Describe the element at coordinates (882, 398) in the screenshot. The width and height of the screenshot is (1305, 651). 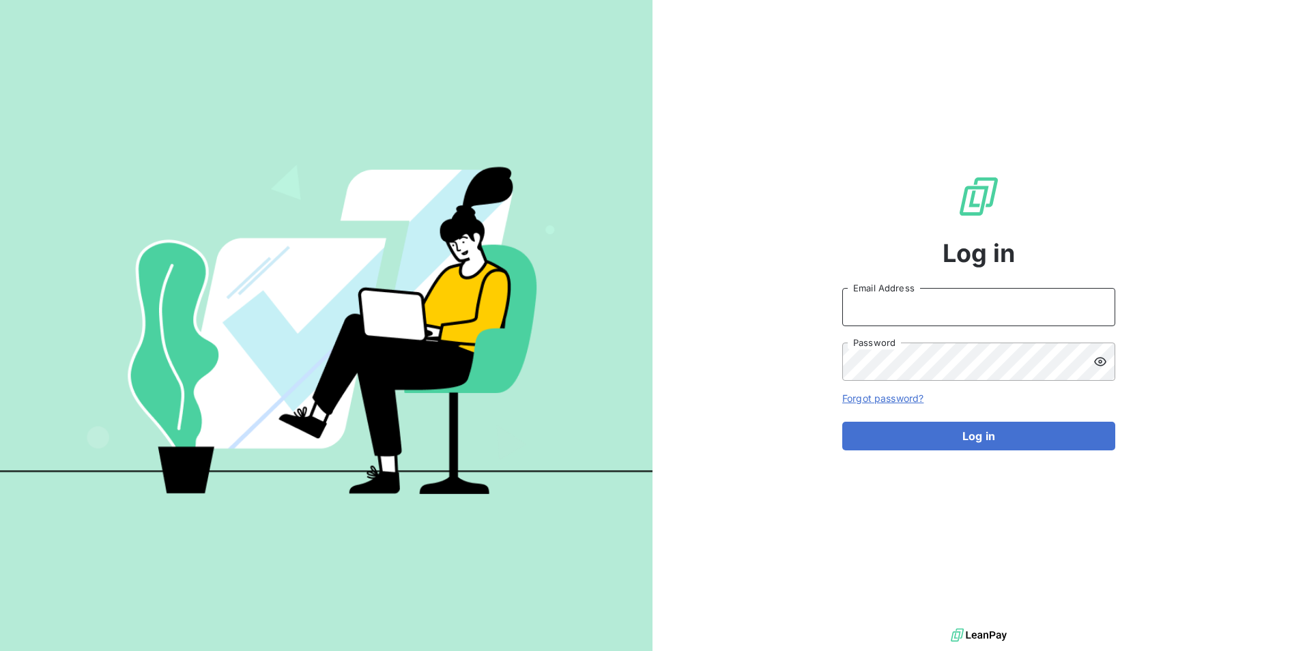
I see `a: Forgot password?` at that location.